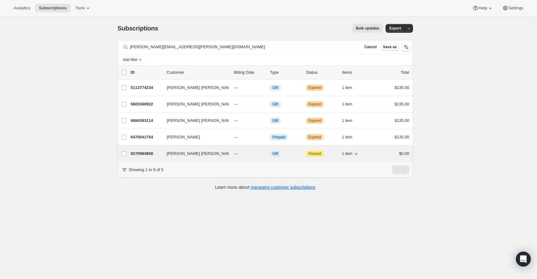 The width and height of the screenshot is (537, 279). What do you see at coordinates (270, 72) in the screenshot?
I see `div: IDCustomerBilling DateTypeStatusItemsTotal` at bounding box center [270, 72].